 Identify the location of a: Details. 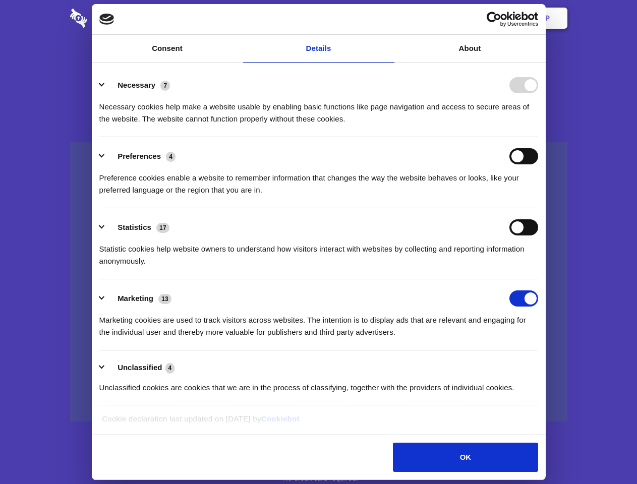
(319, 48).